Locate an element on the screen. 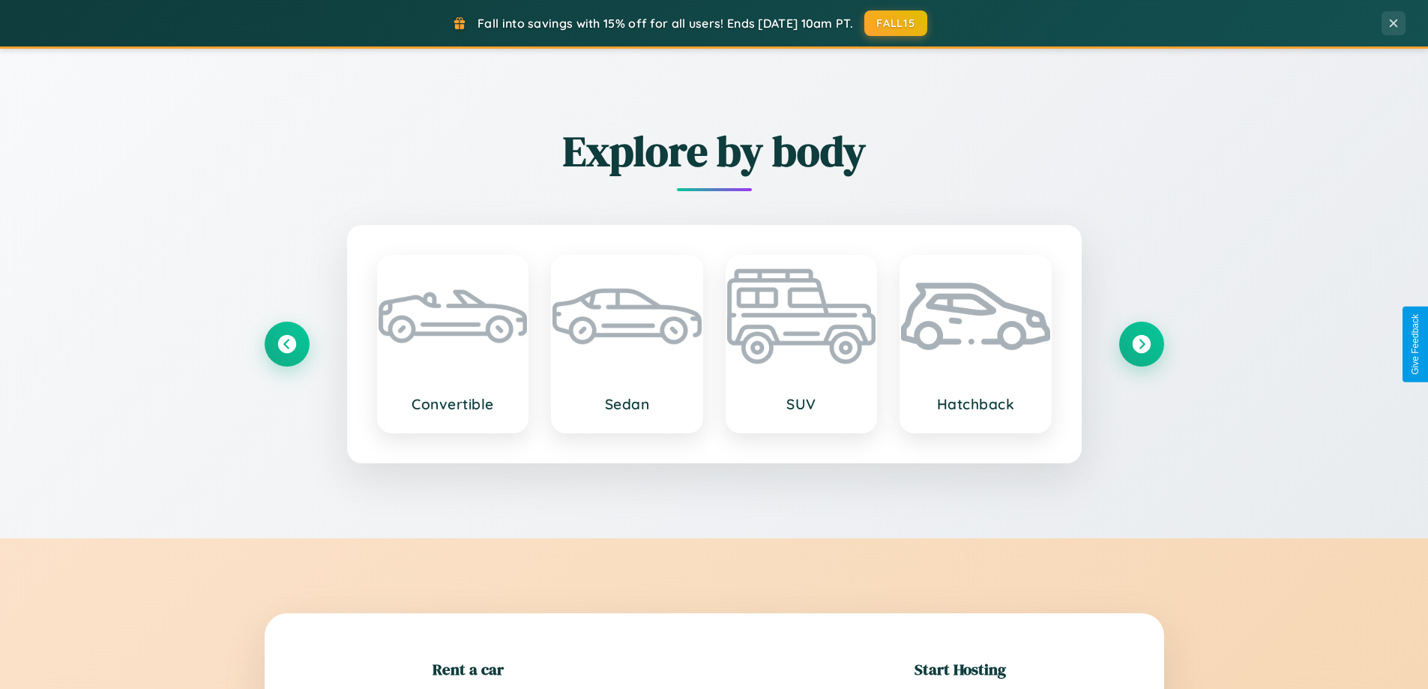 This screenshot has height=689, width=1428. h3: Convertible is located at coordinates (453, 404).